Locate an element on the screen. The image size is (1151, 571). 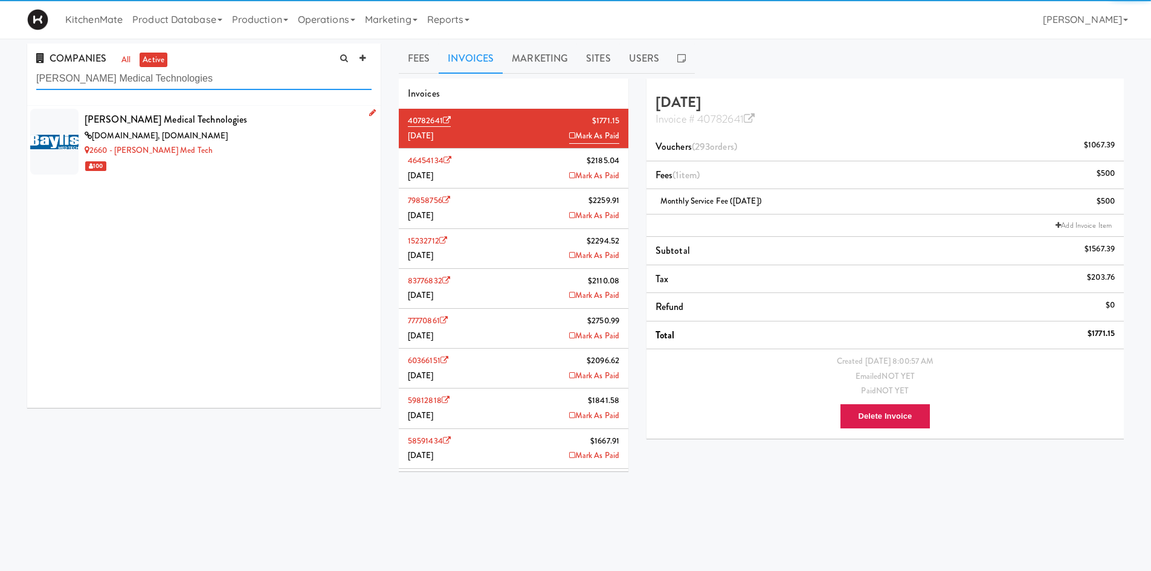
a: Sites is located at coordinates (598, 59).